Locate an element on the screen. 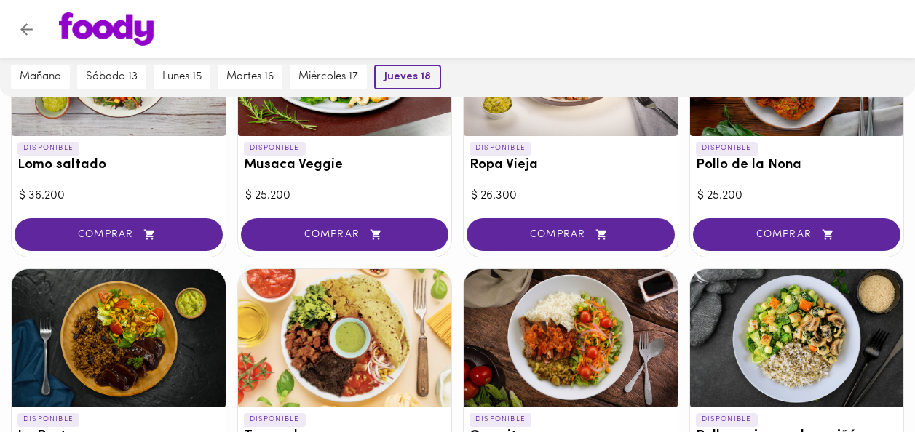  span: lunes 15 is located at coordinates (182, 77).